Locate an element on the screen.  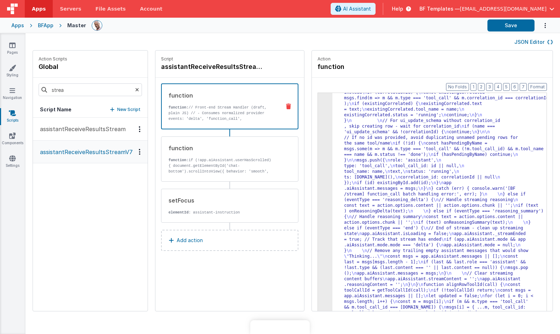
button: Add action is located at coordinates (230, 240).